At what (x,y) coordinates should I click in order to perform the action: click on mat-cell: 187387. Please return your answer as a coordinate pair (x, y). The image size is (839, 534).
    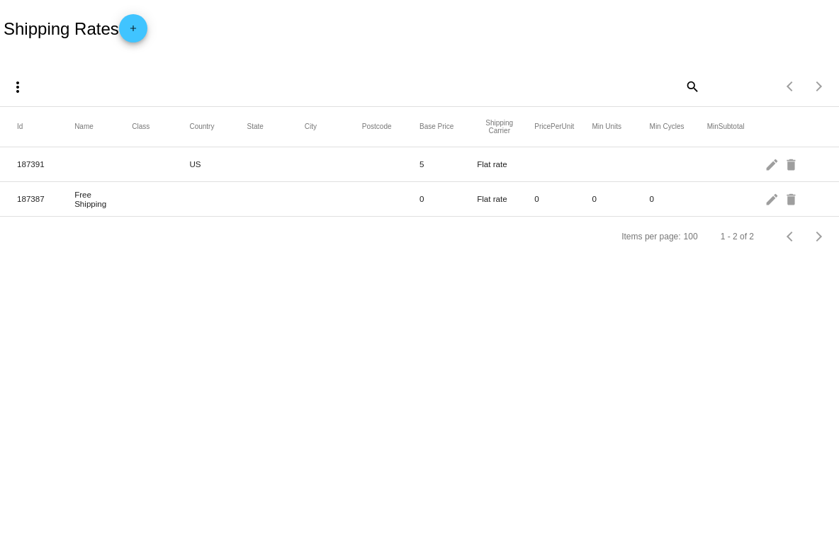
    Looking at the image, I should click on (45, 198).